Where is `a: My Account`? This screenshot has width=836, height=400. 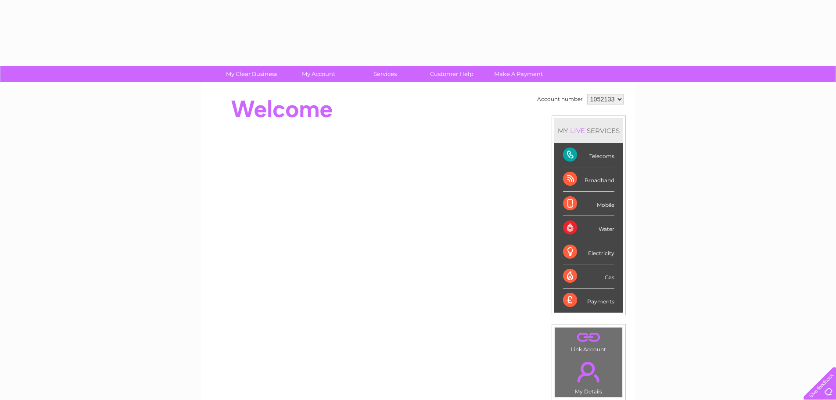 a: My Account is located at coordinates (318, 74).